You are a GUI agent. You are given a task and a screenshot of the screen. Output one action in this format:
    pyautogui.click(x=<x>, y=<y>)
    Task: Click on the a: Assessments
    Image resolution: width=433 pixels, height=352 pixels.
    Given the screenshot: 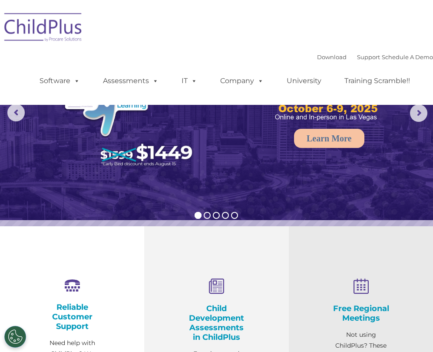 What is the action you would take?
    pyautogui.click(x=131, y=81)
    